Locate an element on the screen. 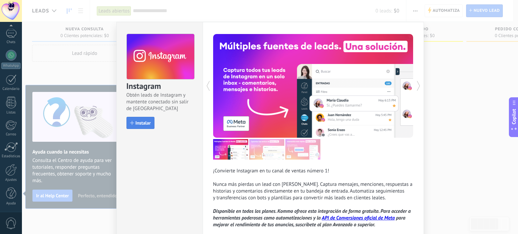  span: Copilot is located at coordinates (514, 117).